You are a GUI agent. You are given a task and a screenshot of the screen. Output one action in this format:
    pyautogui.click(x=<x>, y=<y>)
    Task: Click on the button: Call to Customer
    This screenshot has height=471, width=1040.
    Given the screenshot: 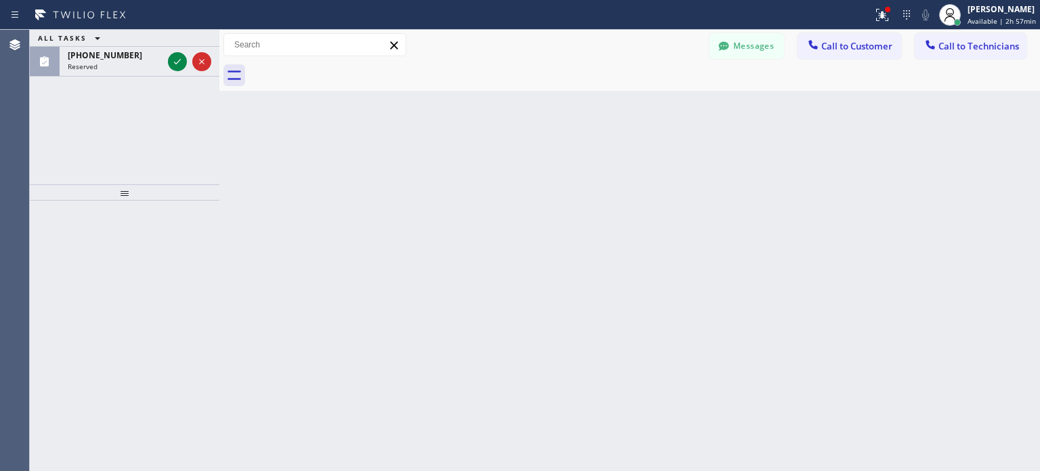 What is the action you would take?
    pyautogui.click(x=849, y=46)
    